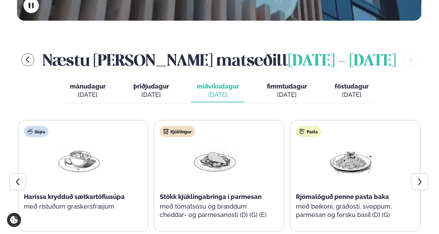 This screenshot has height=234, width=439. I want to click on p: með beikoni, gráðosti, sveppum, parmesan og fersku basil (D) (G), so click(351, 210).